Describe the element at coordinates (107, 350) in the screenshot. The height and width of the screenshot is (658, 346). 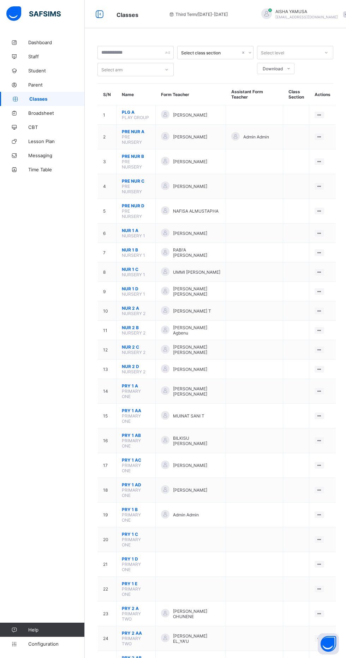
I see `td: 12` at that location.